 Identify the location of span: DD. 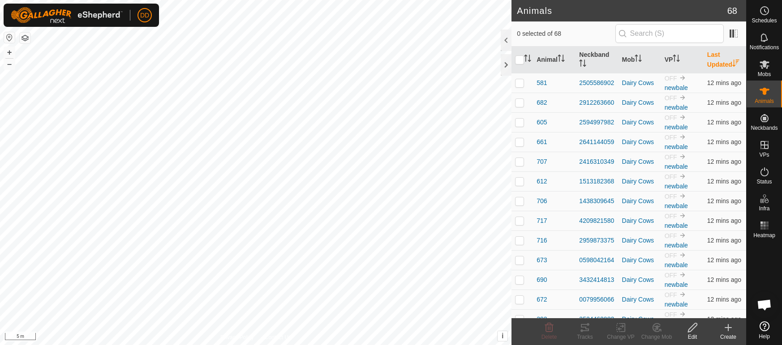
(145, 15).